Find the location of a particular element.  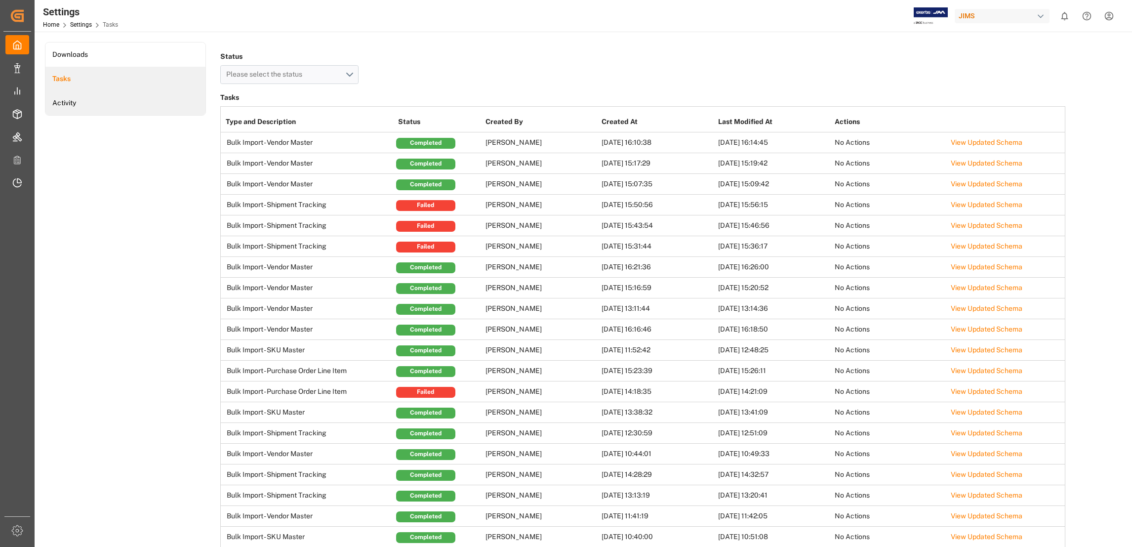

a: Tasks is located at coordinates (125, 79).